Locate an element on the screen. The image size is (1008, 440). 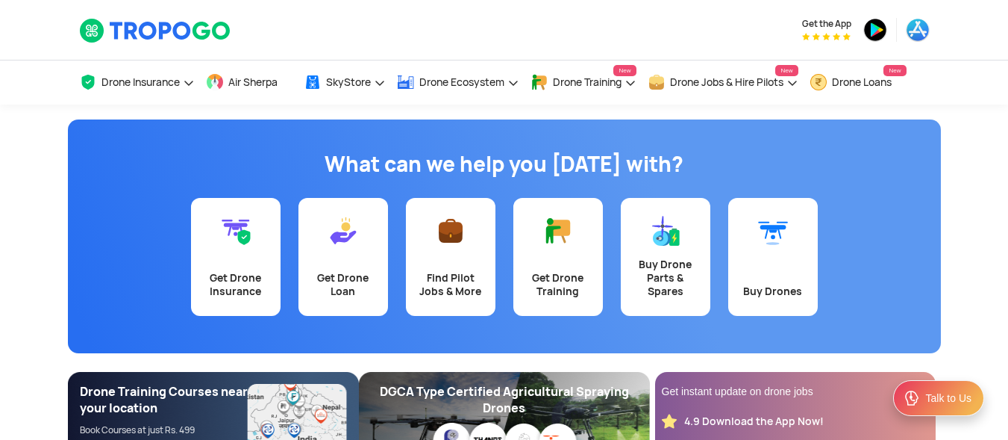
img: Get Drone Insurance is located at coordinates (236, 231).